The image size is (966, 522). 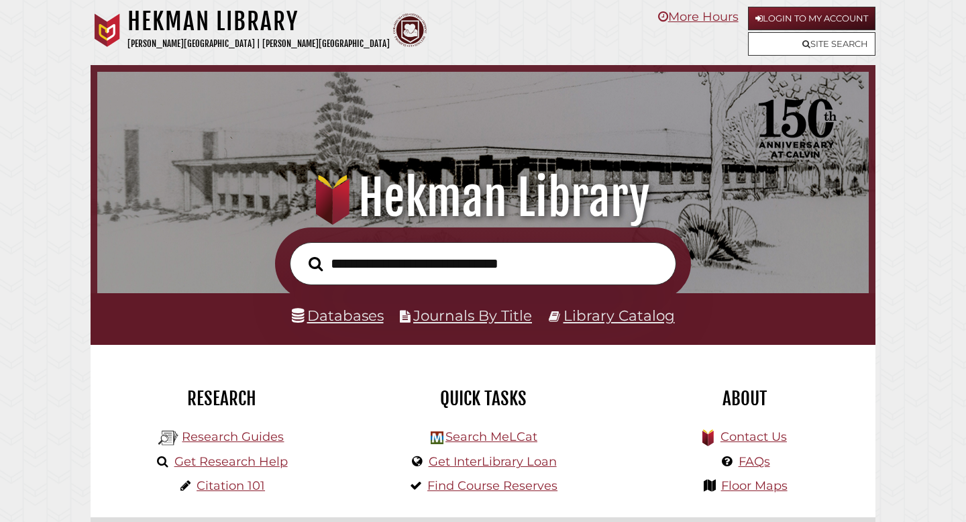 I want to click on a: Research Guides, so click(x=233, y=437).